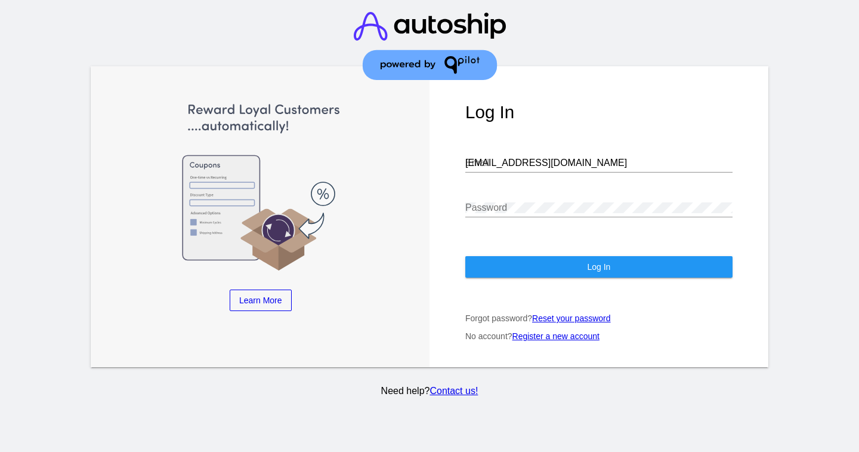 This screenshot has width=859, height=452. I want to click on a: Contact us!, so click(453, 390).